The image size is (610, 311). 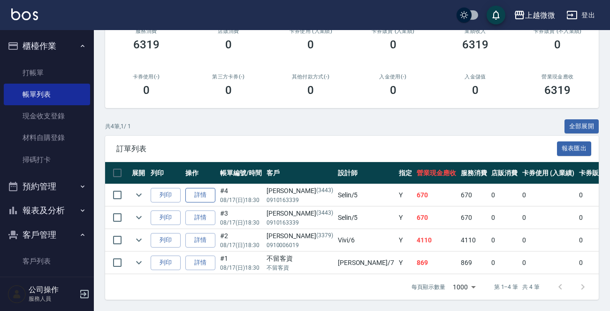 What do you see at coordinates (300, 173) in the screenshot?
I see `th: 客戶` at bounding box center [300, 173].